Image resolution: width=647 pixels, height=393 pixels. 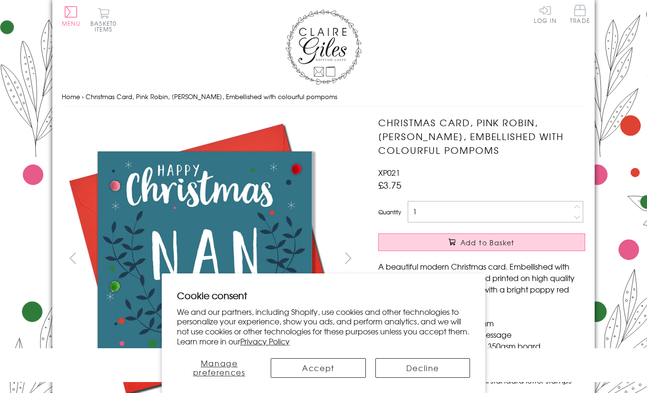 I want to click on a: Log In, so click(x=545, y=14).